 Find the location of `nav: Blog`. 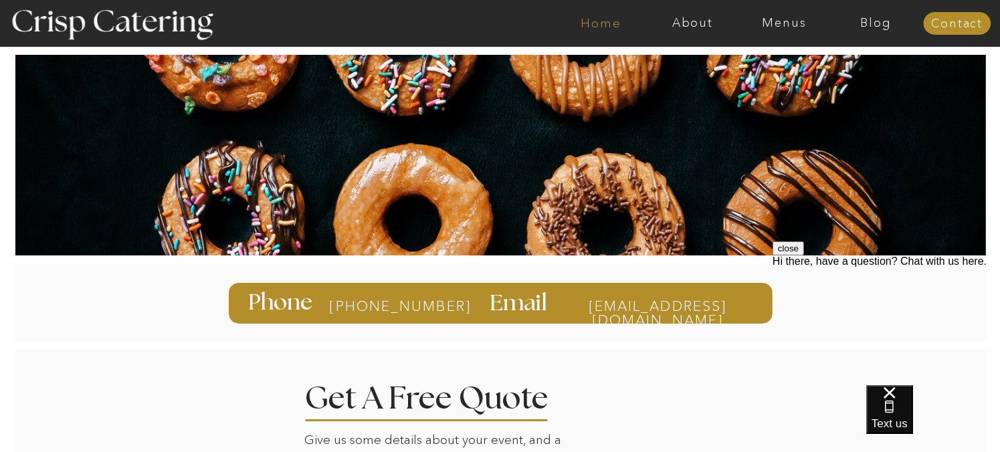

nav: Blog is located at coordinates (876, 23).